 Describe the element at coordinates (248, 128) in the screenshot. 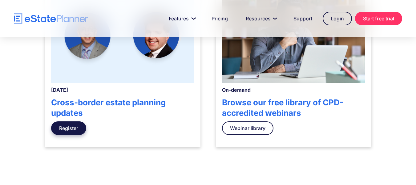

I see `a: Webinar library` at that location.